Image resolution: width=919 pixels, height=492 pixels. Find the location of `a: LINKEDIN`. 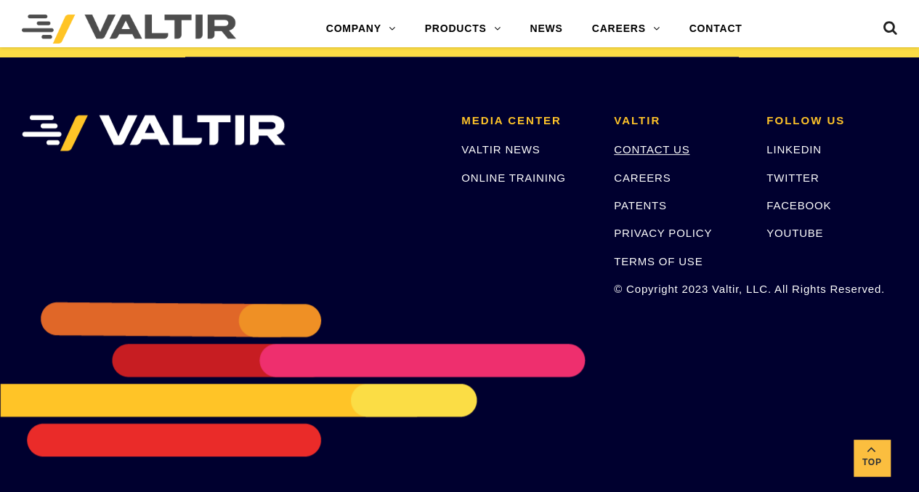

a: LINKEDIN is located at coordinates (794, 149).